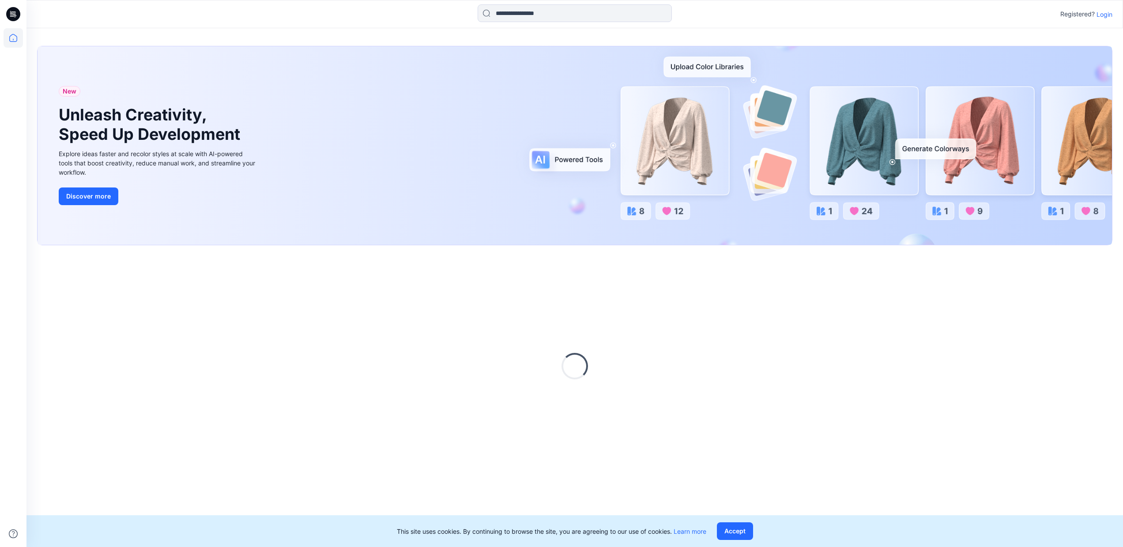 This screenshot has height=547, width=1123. I want to click on p: Login, so click(1104, 14).